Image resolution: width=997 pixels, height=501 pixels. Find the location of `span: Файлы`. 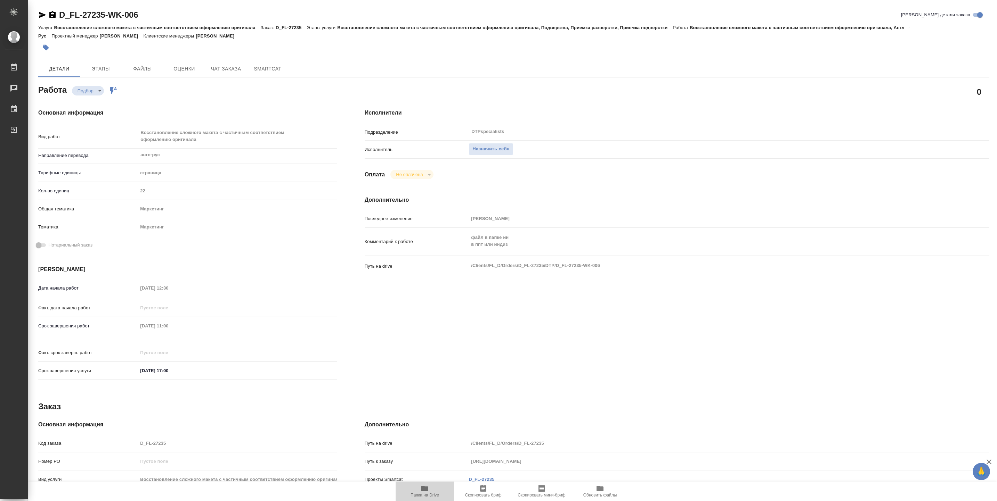

span: Файлы is located at coordinates (142, 69).